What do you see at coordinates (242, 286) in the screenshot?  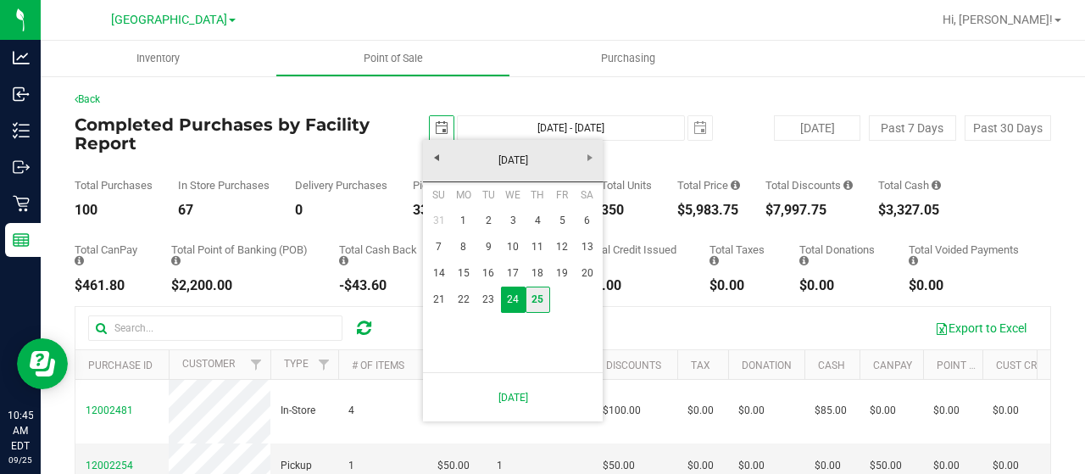 I see `div: $2,200.00` at bounding box center [242, 286].